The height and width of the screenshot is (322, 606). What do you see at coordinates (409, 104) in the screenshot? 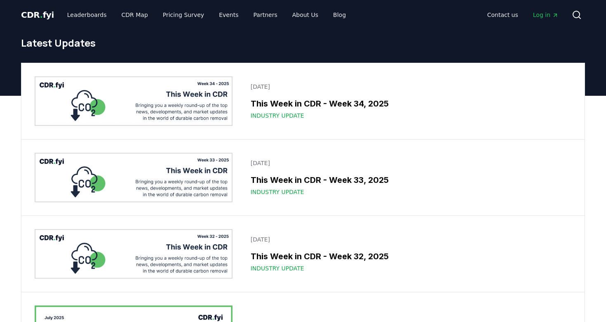
I see `h3: This Week in CDR - Week 34, 2025` at bounding box center [409, 104].